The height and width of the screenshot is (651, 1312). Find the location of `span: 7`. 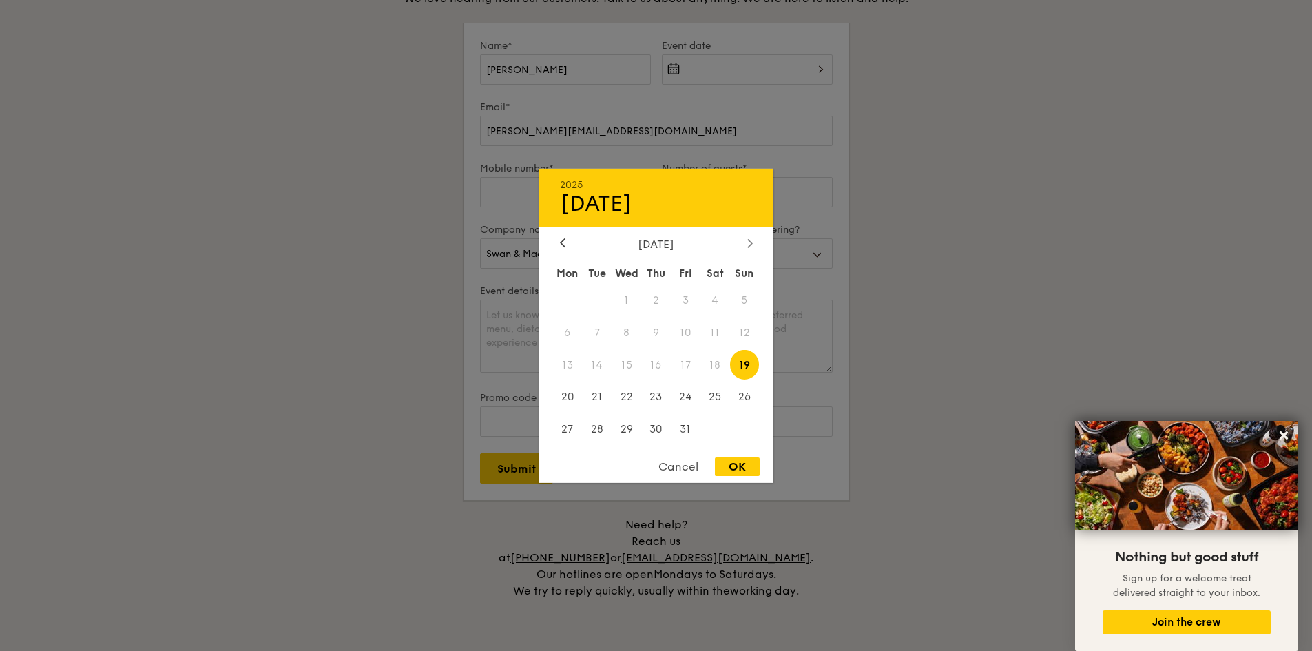

span: 7 is located at coordinates (596, 332).